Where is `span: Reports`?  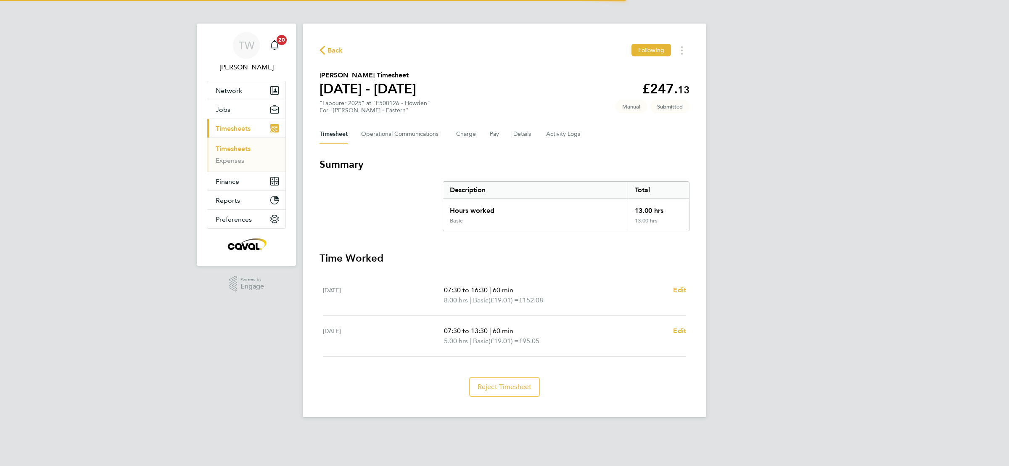 span: Reports is located at coordinates (228, 200).